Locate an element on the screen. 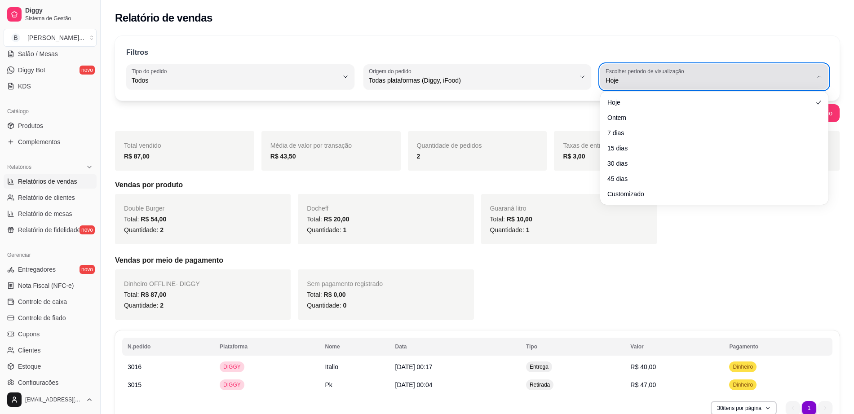  strong: R$ 87,00 is located at coordinates (137, 156).